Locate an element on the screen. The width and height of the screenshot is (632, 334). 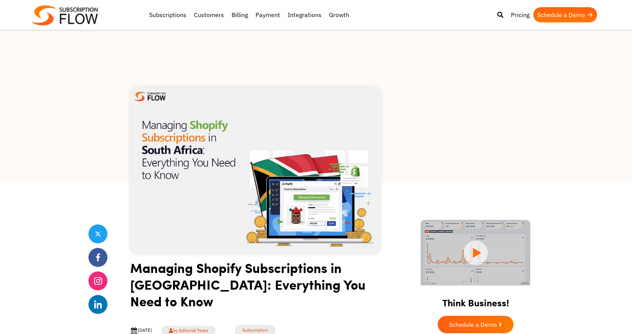
h2: Think Business! is located at coordinates (475, 300).